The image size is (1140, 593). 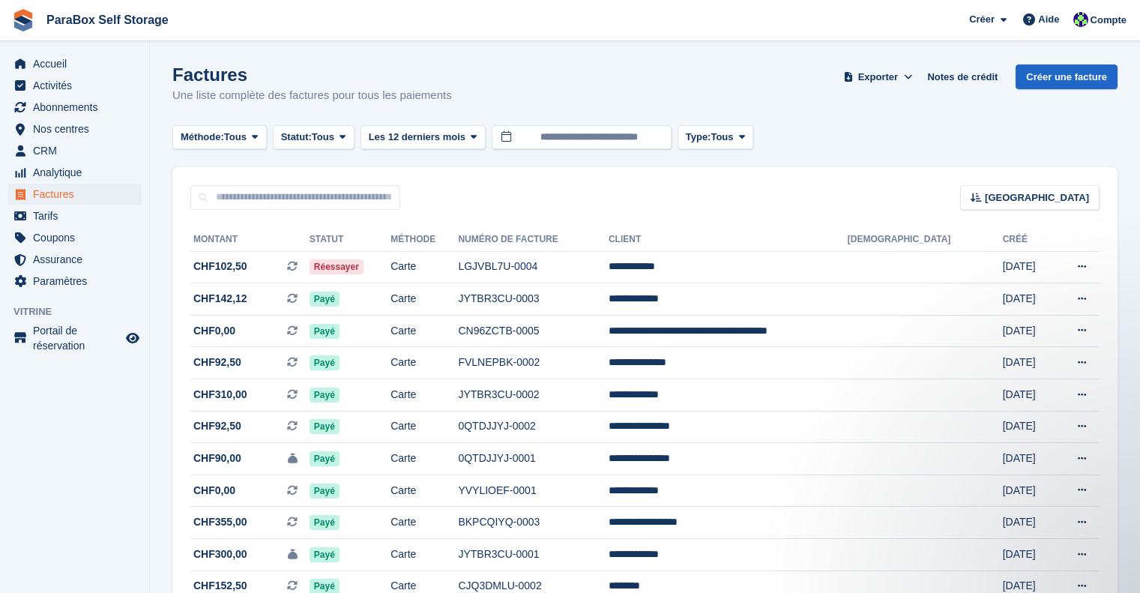 What do you see at coordinates (220, 394) in the screenshot?
I see `span: CHF310,00` at bounding box center [220, 394].